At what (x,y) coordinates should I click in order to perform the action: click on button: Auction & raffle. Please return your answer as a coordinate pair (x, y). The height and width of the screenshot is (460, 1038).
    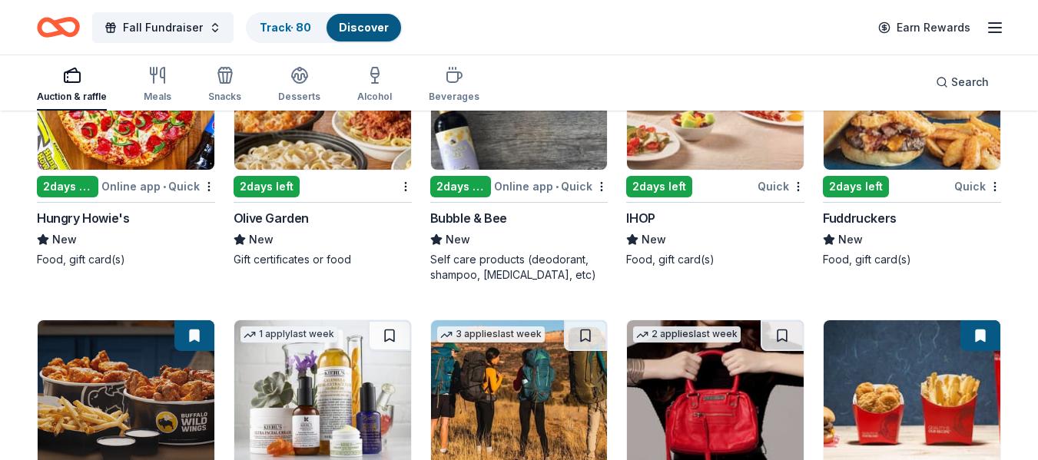
    Looking at the image, I should click on (71, 85).